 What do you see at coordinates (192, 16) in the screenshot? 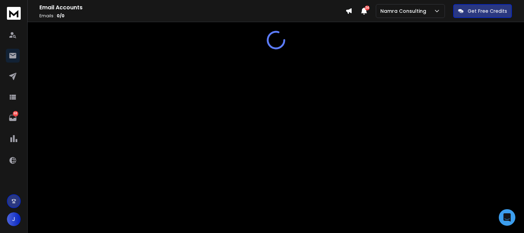
I see `p: Emails :` at bounding box center [192, 16].